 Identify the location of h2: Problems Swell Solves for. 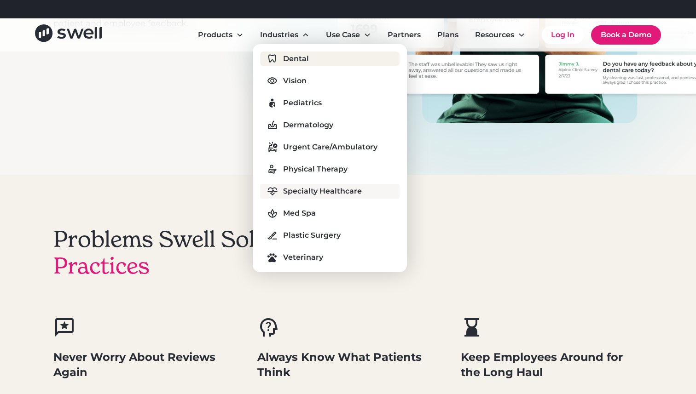
(230, 253).